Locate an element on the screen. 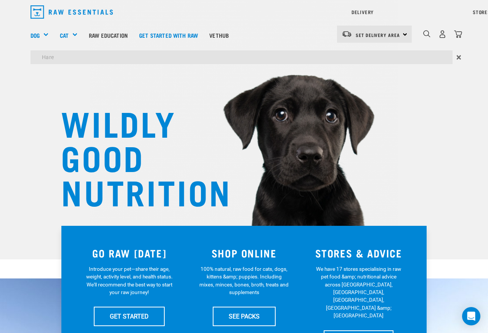 This screenshot has width=488, height=333. img: home-icon-1@2x.png is located at coordinates (427, 34).